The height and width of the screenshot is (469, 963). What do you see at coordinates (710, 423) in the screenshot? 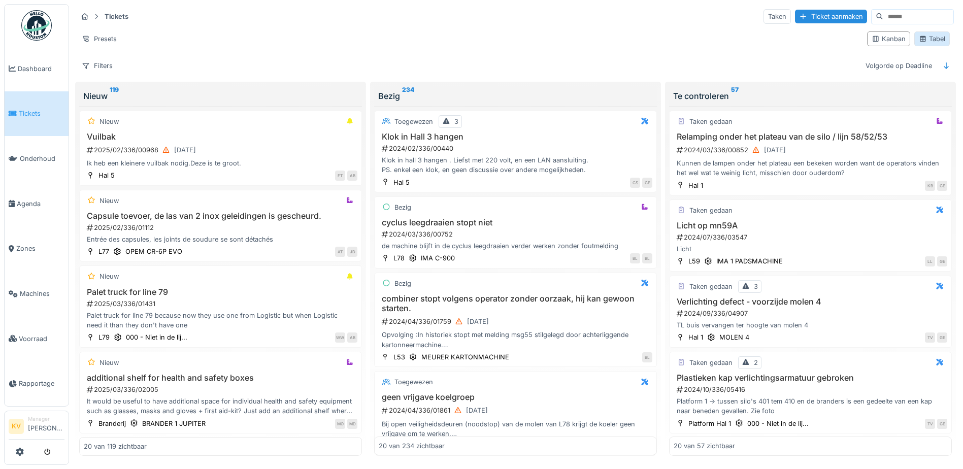
I see `div: Platform Hal 1` at bounding box center [710, 423].